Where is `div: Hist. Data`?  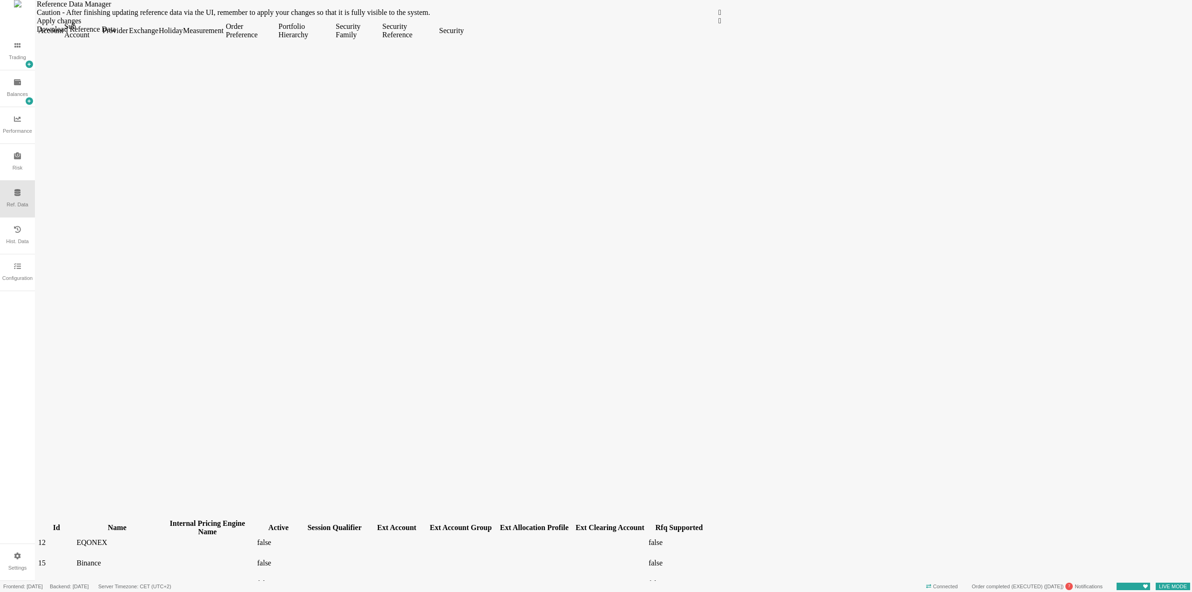 div: Hist. Data is located at coordinates (17, 241).